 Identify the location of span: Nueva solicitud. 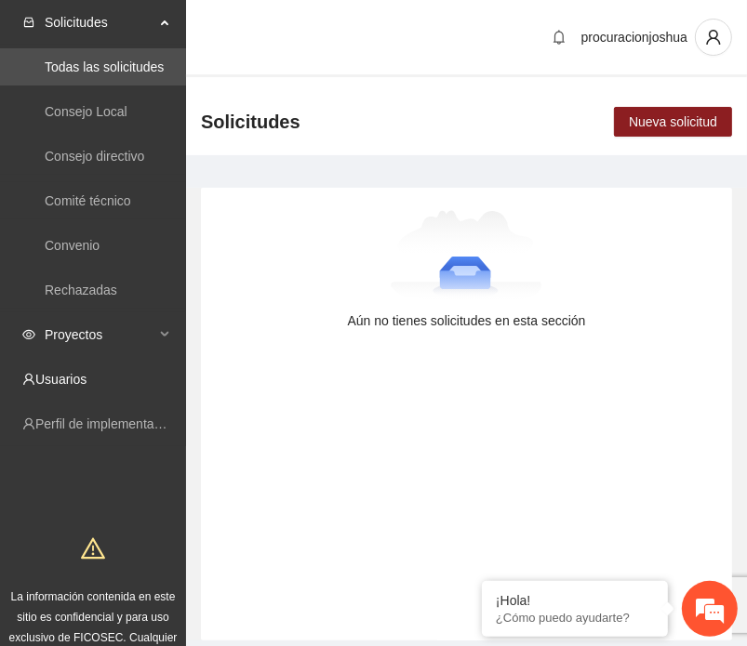
(672, 122).